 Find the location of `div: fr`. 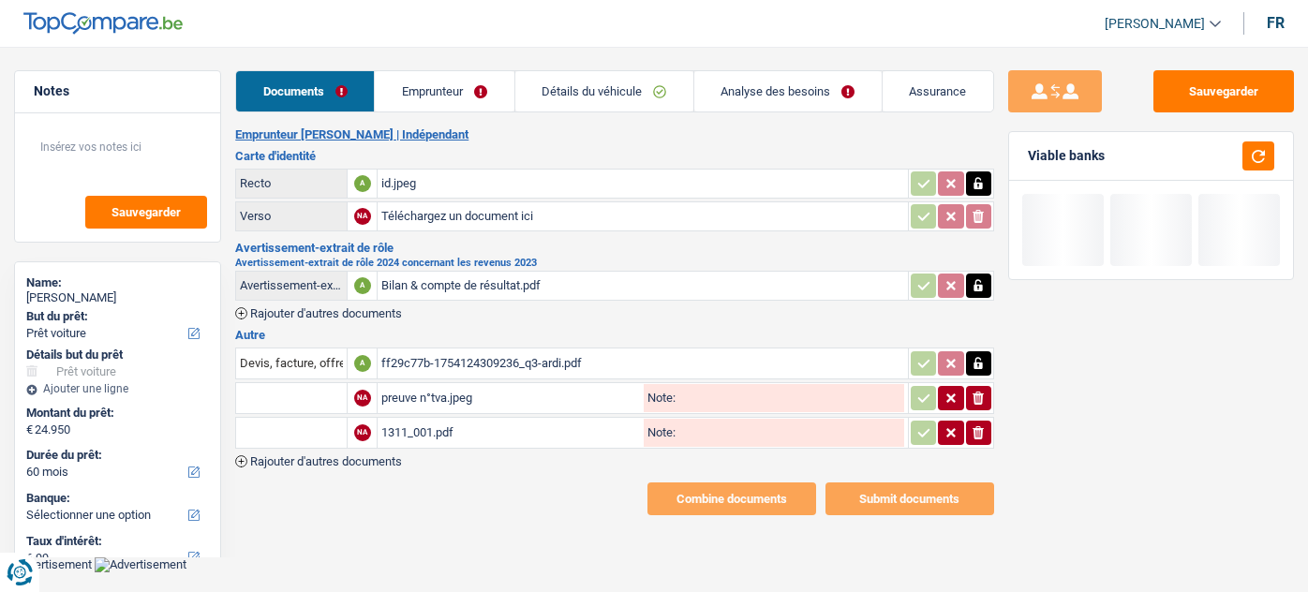

div: fr is located at coordinates (1275, 22).